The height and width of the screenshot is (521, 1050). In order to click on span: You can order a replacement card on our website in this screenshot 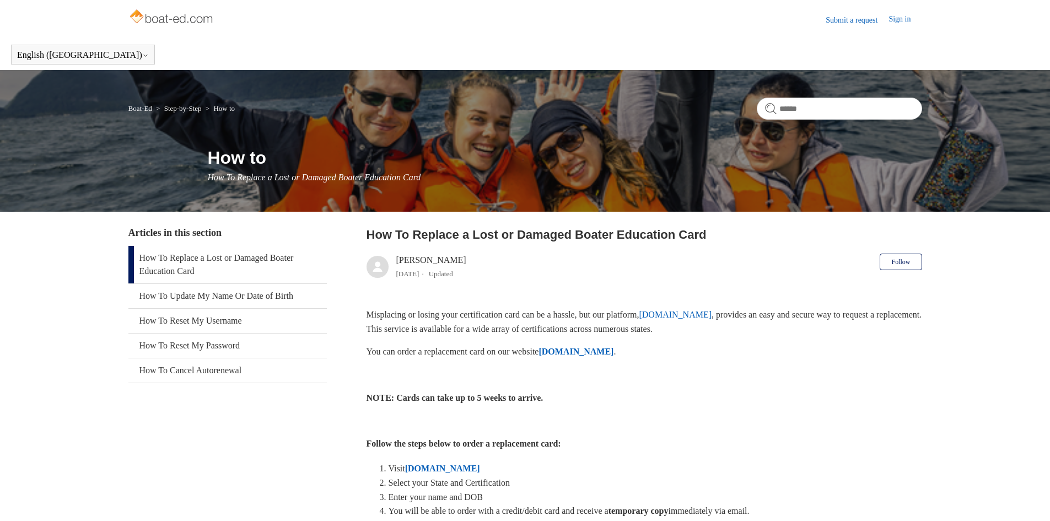, I will do `click(452, 351)`.